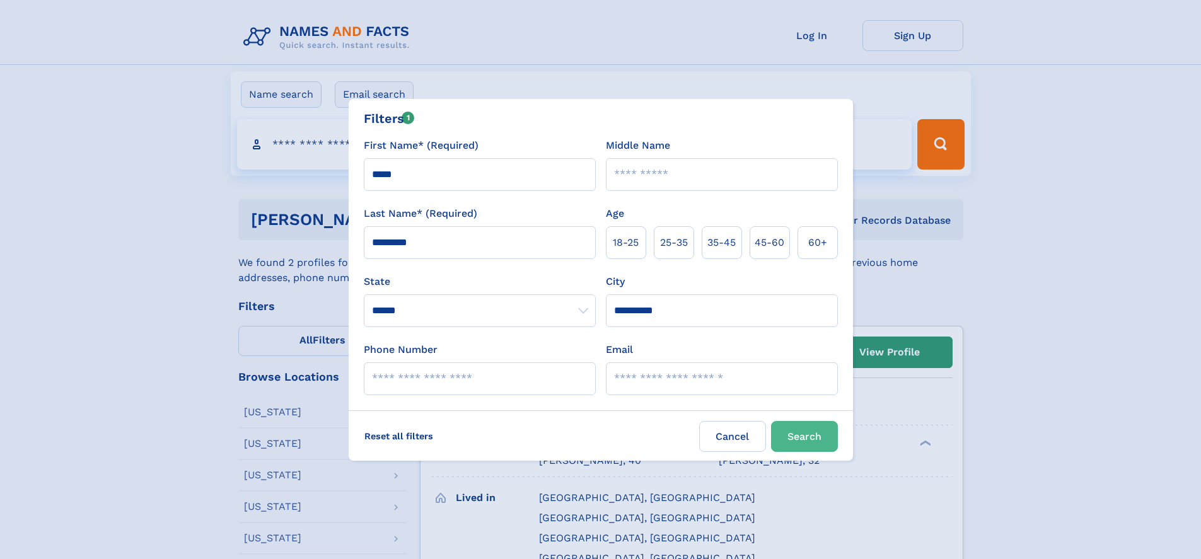  Describe the element at coordinates (625, 243) in the screenshot. I see `span: 18‑25` at that location.